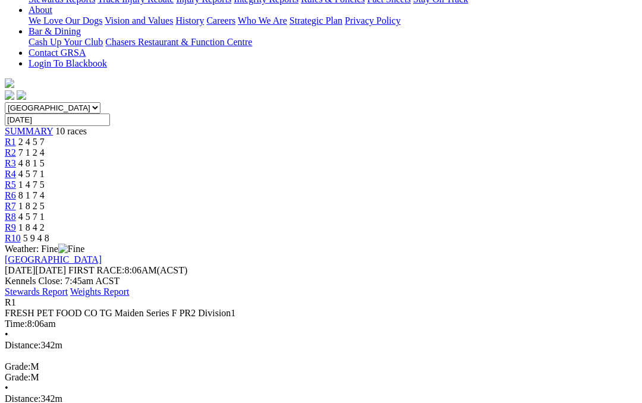 This screenshot has height=403, width=642. Describe the element at coordinates (316, 20) in the screenshot. I see `a: Strategic Plan` at that location.